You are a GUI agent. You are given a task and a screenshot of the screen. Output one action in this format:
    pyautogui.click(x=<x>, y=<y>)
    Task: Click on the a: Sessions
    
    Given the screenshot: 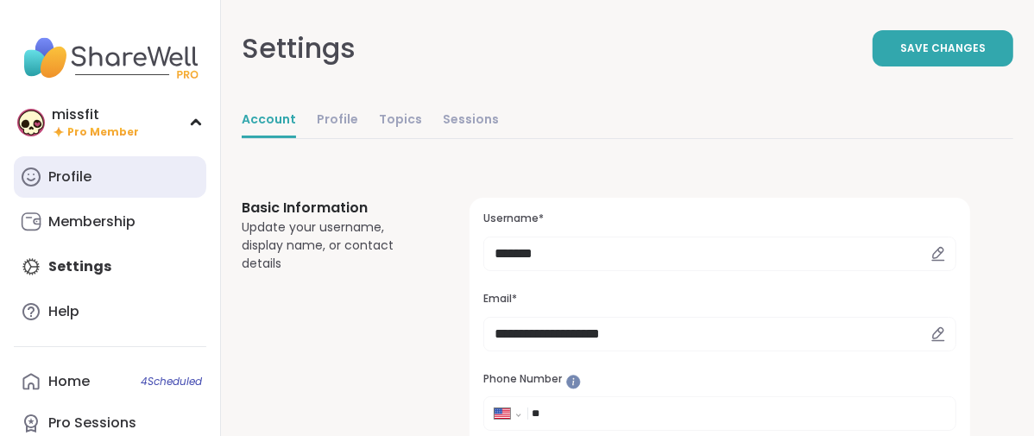 What is the action you would take?
    pyautogui.click(x=471, y=121)
    